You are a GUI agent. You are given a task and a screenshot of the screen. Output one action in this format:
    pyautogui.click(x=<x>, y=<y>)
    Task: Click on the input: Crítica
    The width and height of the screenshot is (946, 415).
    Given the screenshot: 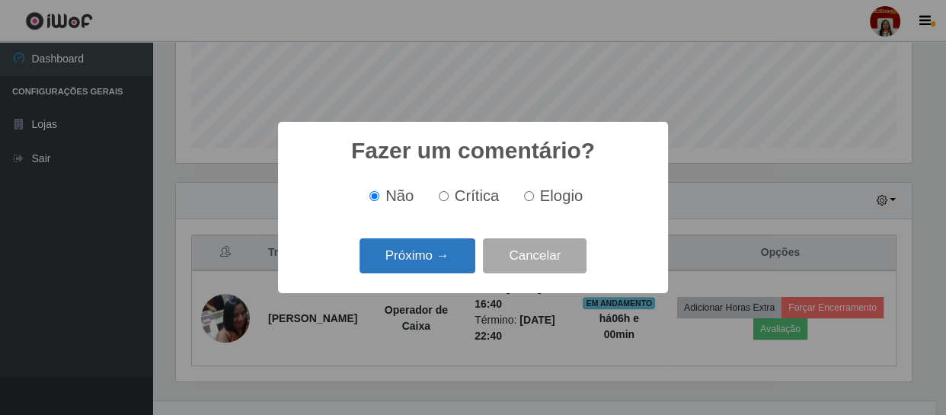 What is the action you would take?
    pyautogui.click(x=443, y=196)
    